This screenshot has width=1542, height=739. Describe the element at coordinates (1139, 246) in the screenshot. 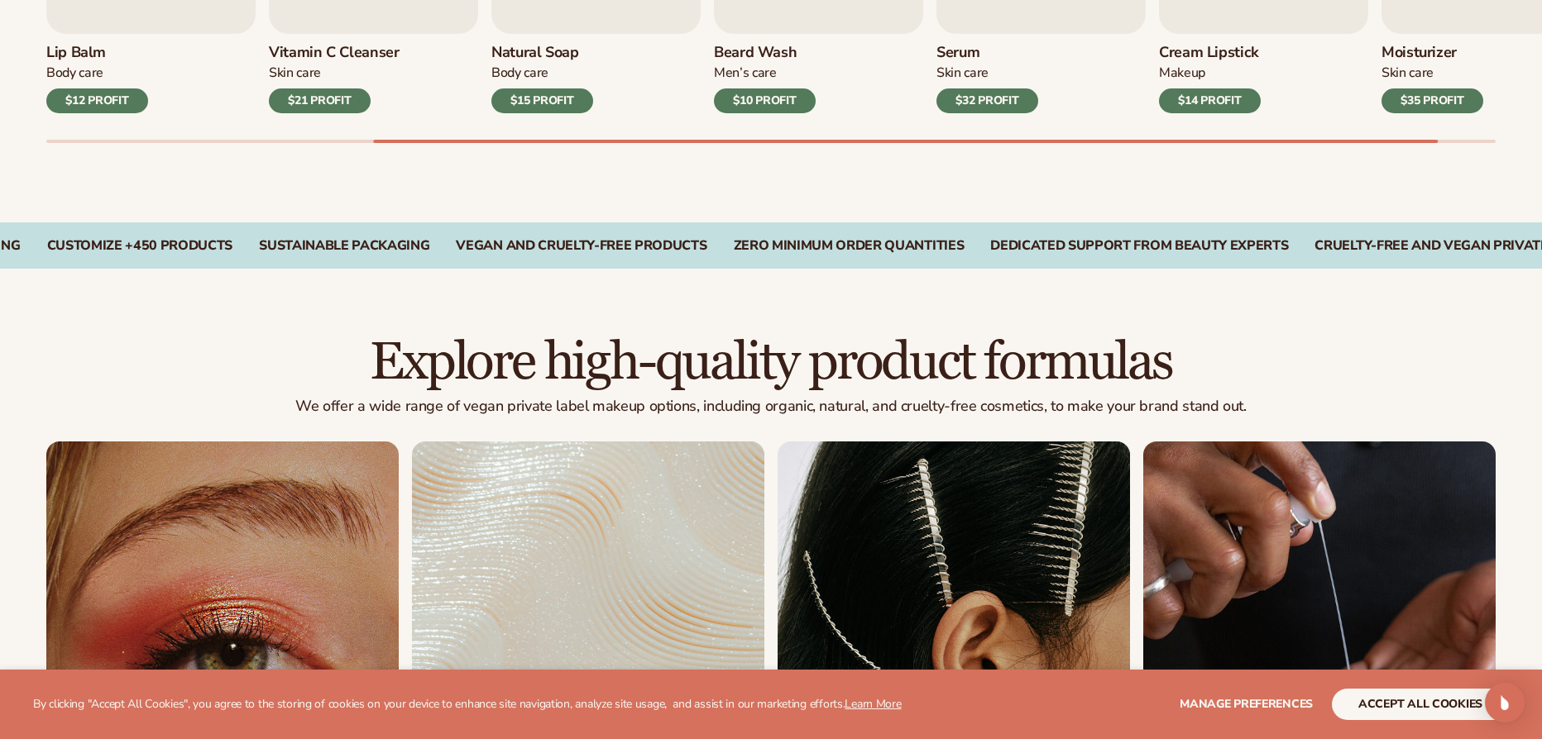

I see `div: DEDICATED SUPPORT FROM BEAUTY EXPERTS` at that location.